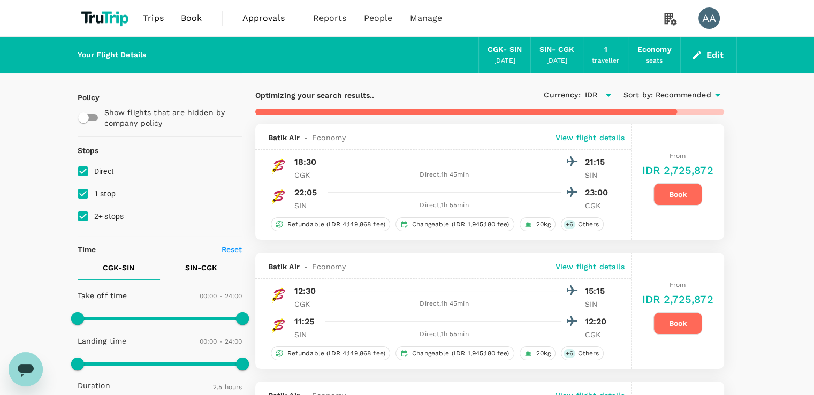 This screenshot has width=814, height=395. I want to click on button: Edit, so click(709, 55).